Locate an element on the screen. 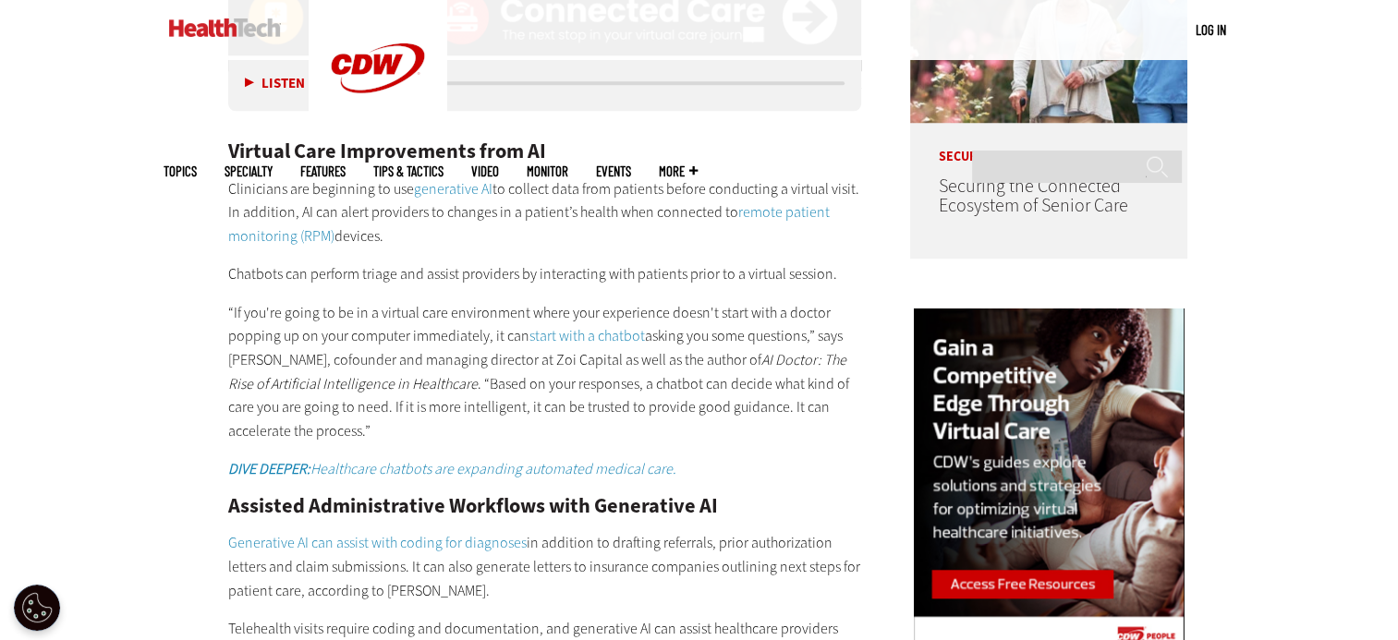 Image resolution: width=1398 pixels, height=640 pixels. em: Healthcare chatbots are expanding automated medical care. is located at coordinates (452, 468).